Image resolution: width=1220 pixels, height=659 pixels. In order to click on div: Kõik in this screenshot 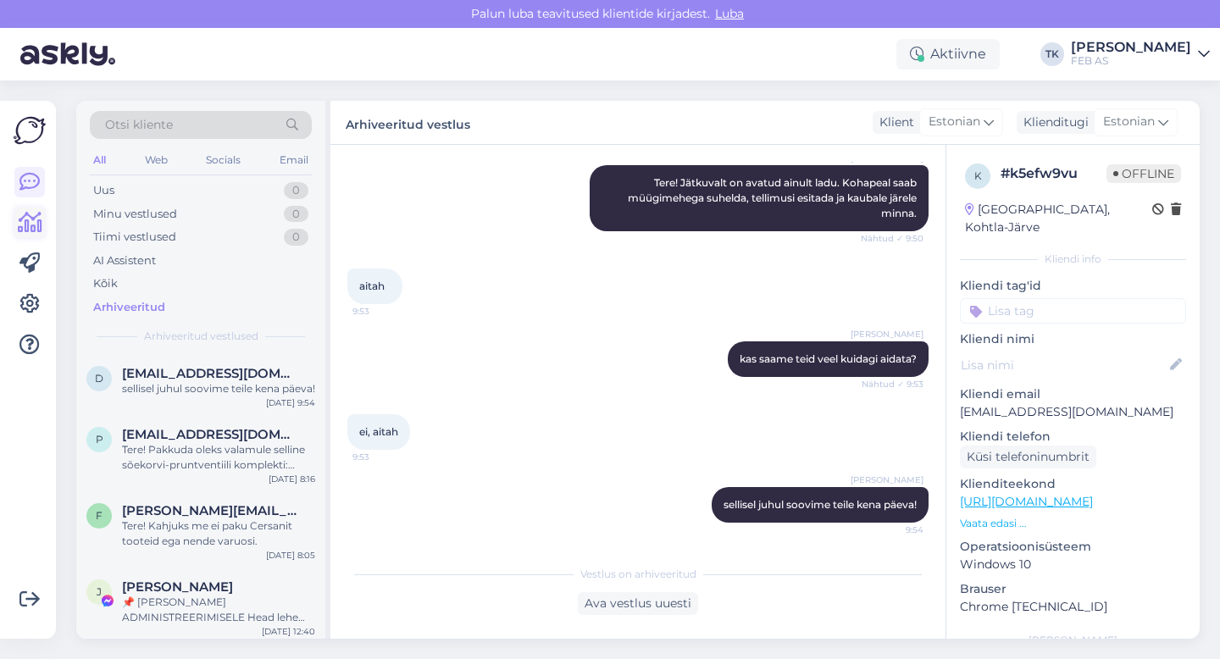, I will do `click(105, 284)`.